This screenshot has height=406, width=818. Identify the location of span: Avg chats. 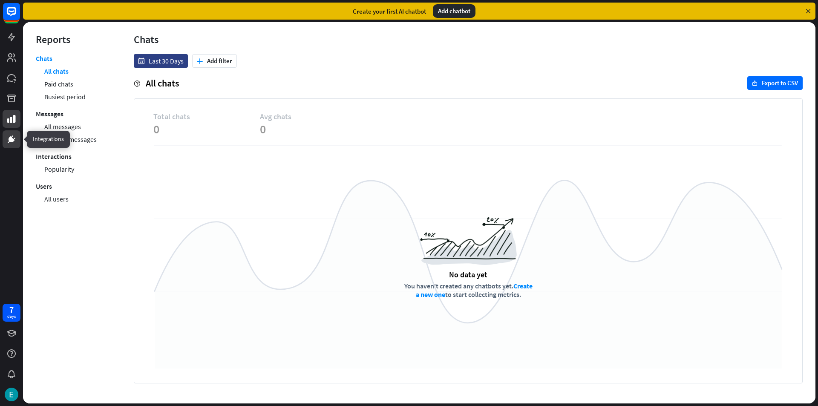
(313, 116).